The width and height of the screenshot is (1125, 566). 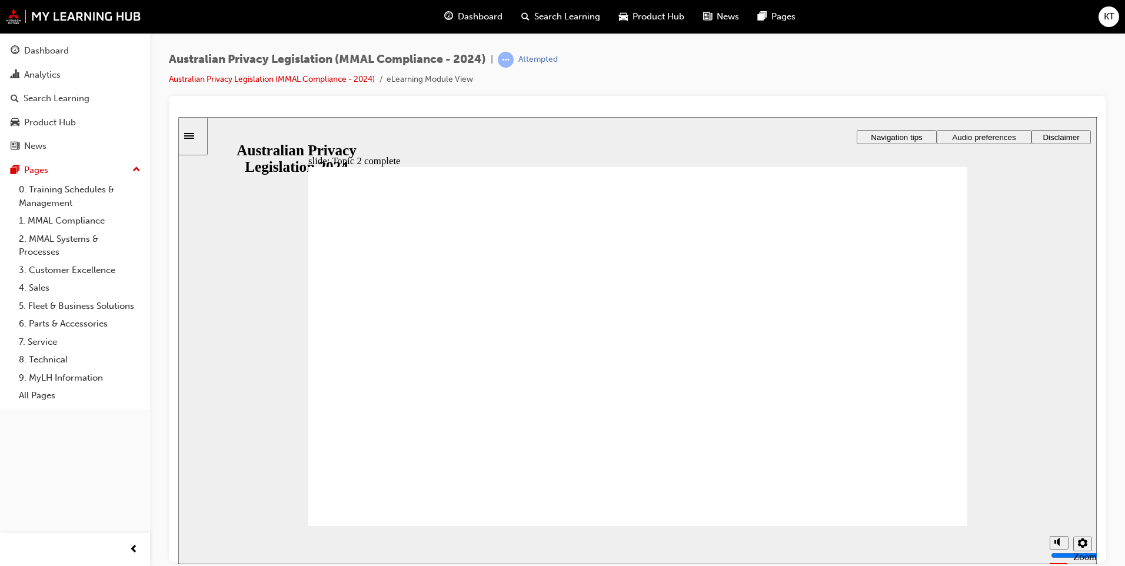 I want to click on li: eLearning Module View, so click(x=430, y=79).